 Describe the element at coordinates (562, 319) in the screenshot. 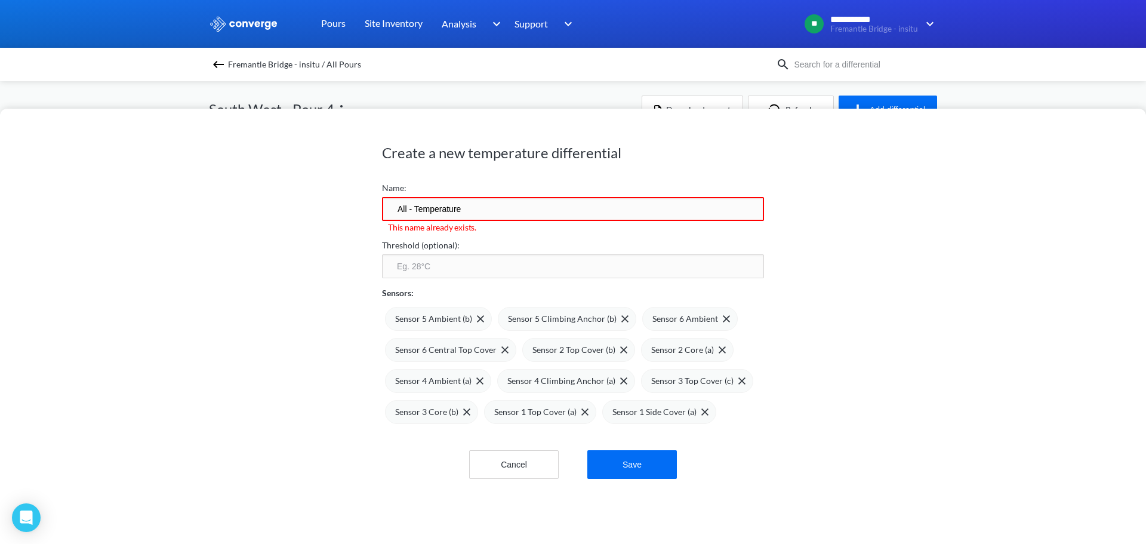

I see `span: Sensor 5 Climbing Anchor (b)` at that location.